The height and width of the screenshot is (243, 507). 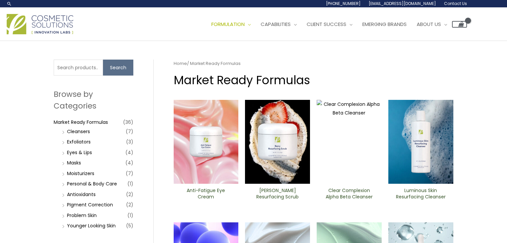 I want to click on button: Search, so click(x=118, y=68).